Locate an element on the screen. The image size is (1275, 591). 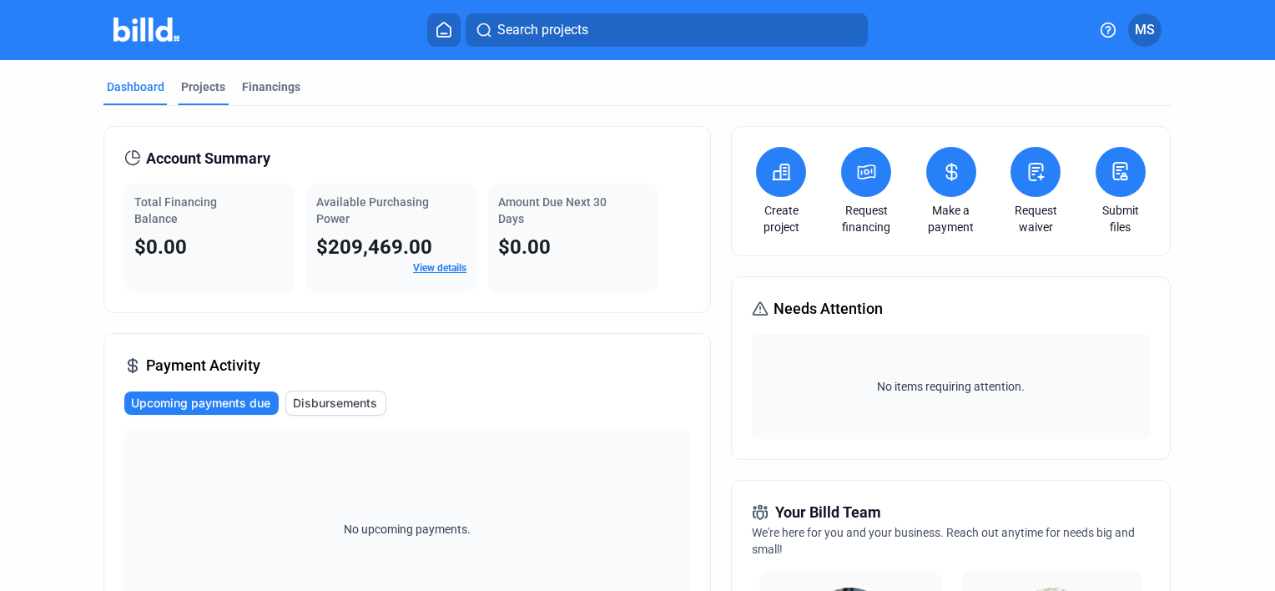
span: No items requiring attention. is located at coordinates (950, 386).